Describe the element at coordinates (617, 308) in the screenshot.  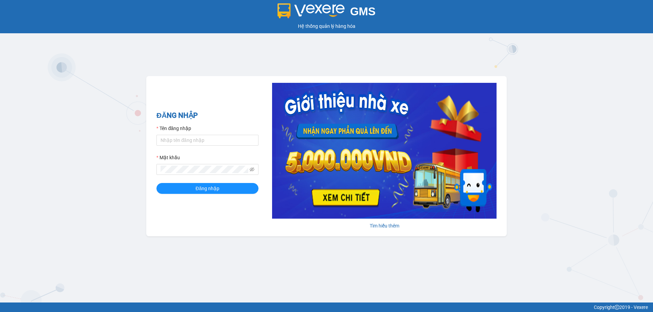
I see `span: copyright` at that location.